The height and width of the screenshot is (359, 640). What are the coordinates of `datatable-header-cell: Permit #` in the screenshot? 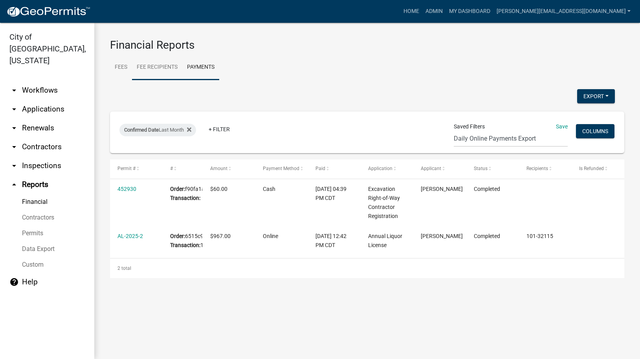 It's located at (136, 169).